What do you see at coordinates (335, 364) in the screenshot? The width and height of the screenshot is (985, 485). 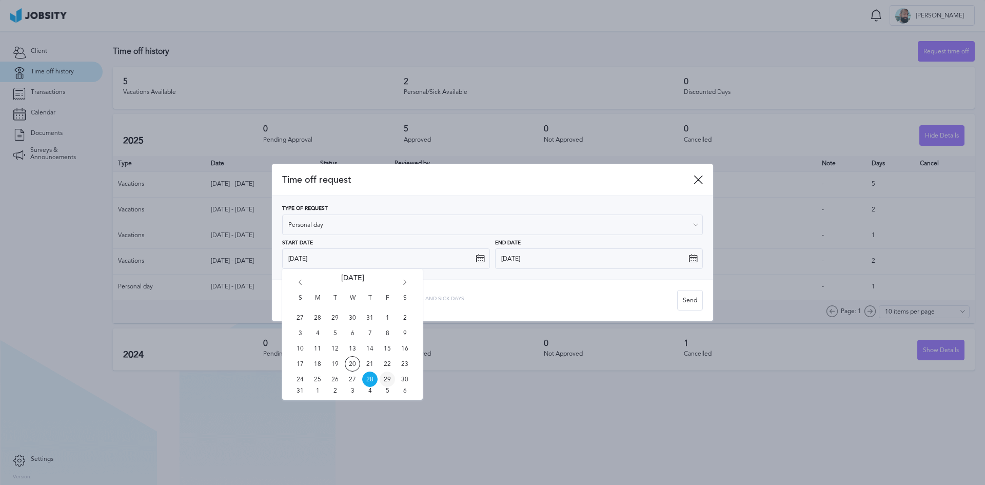 I see `span: Tue Aug 19 2025` at bounding box center [335, 364].